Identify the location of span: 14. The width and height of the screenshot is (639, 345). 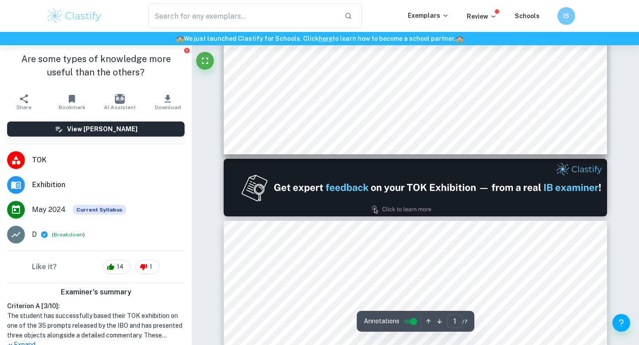
(120, 267).